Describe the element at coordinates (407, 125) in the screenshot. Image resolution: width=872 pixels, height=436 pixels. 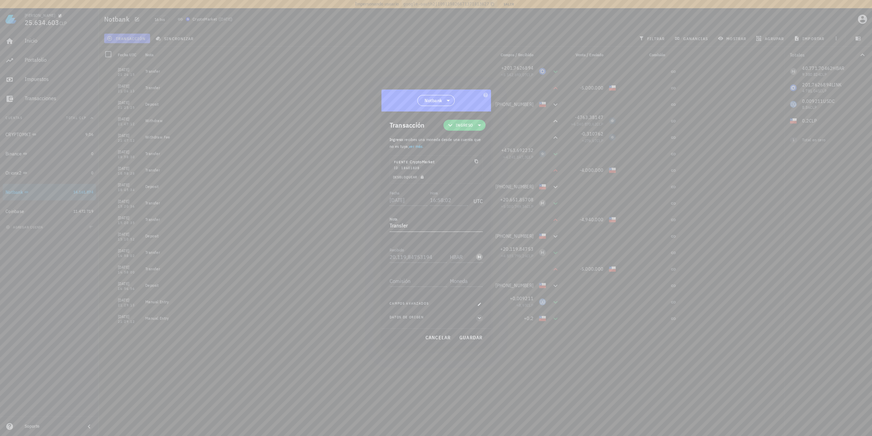
I see `div: Transacción` at that location.